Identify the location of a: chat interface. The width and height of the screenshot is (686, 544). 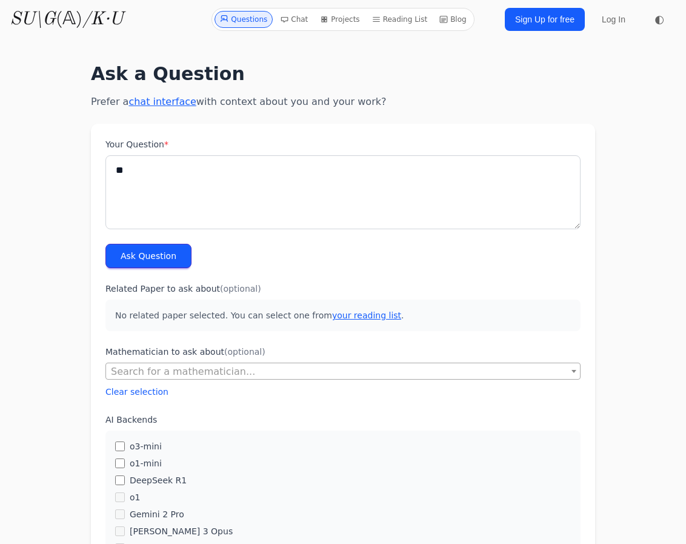
(162, 101).